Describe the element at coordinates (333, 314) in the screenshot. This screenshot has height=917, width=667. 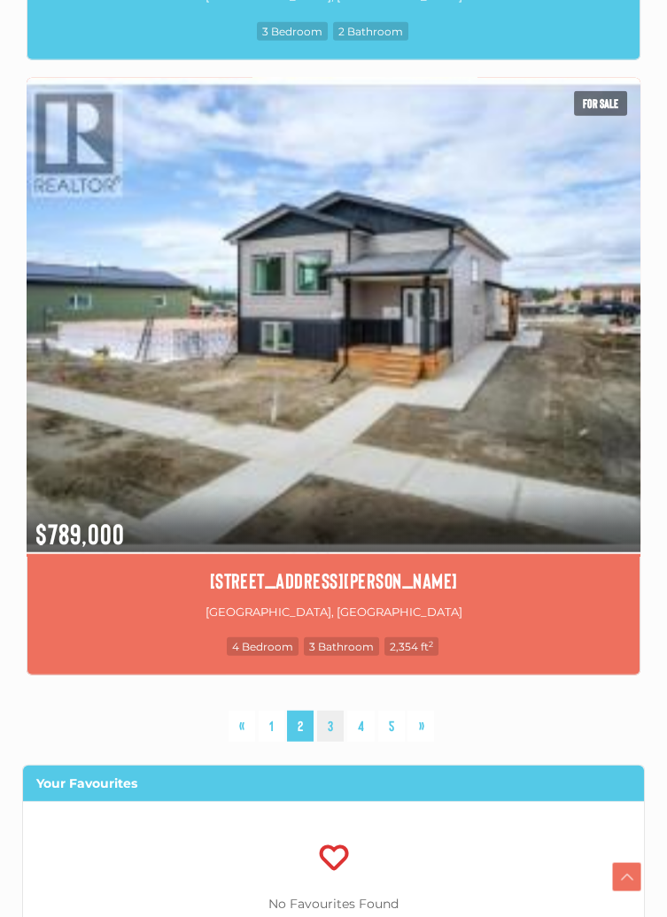
I see `img: 221 LEOTA STREET, Whitehorse, Yukon` at that location.